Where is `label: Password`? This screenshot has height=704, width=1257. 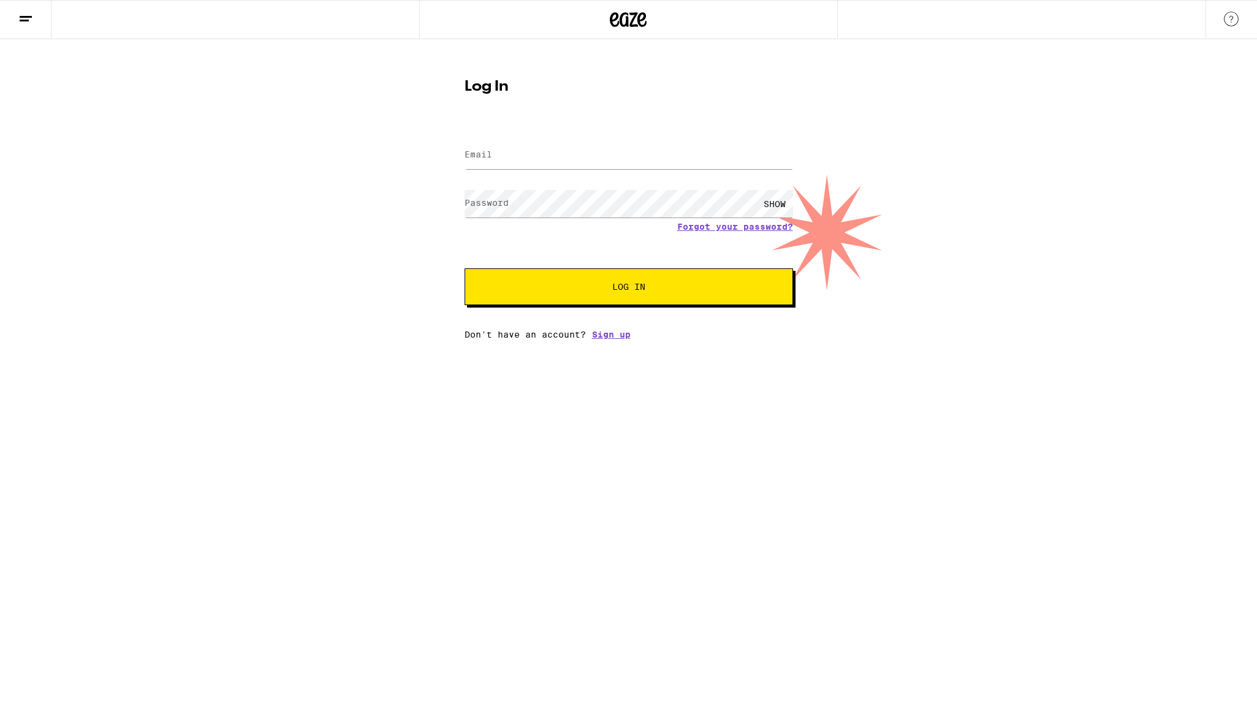 label: Password is located at coordinates (487, 203).